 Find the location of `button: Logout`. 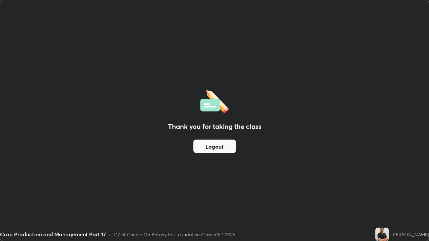

button: Logout is located at coordinates (214, 146).